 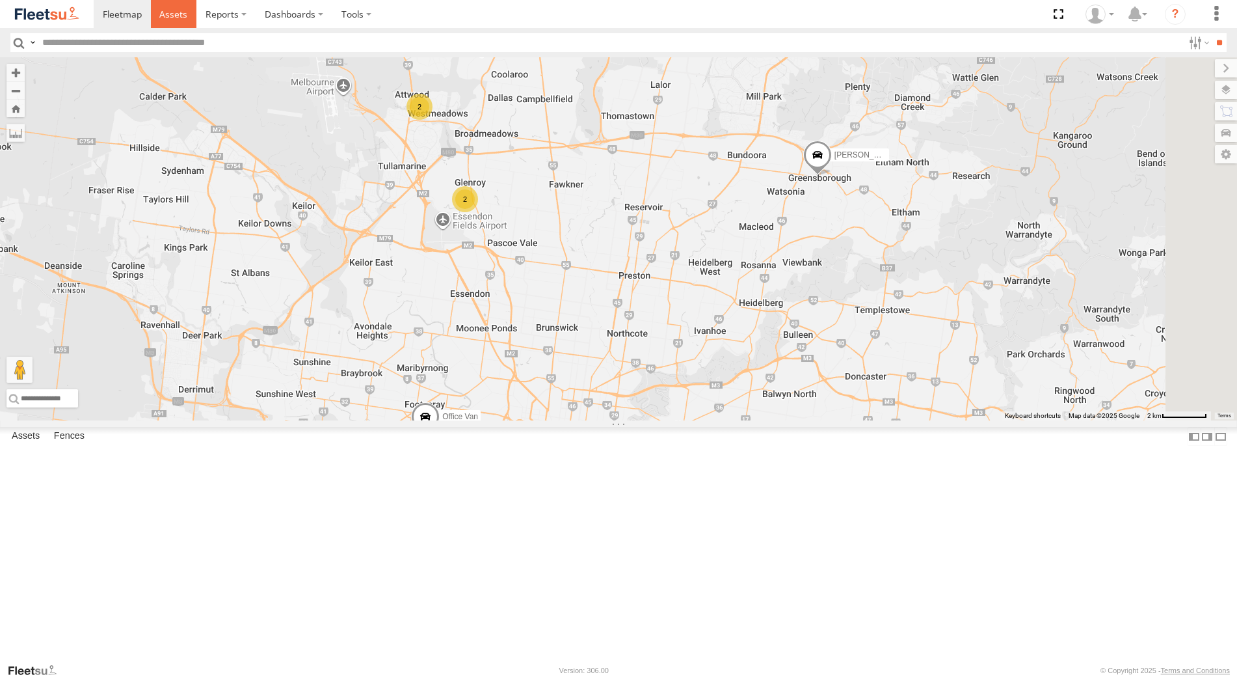 What do you see at coordinates (1196, 670) in the screenshot?
I see `a: Terms and Conditions` at bounding box center [1196, 670].